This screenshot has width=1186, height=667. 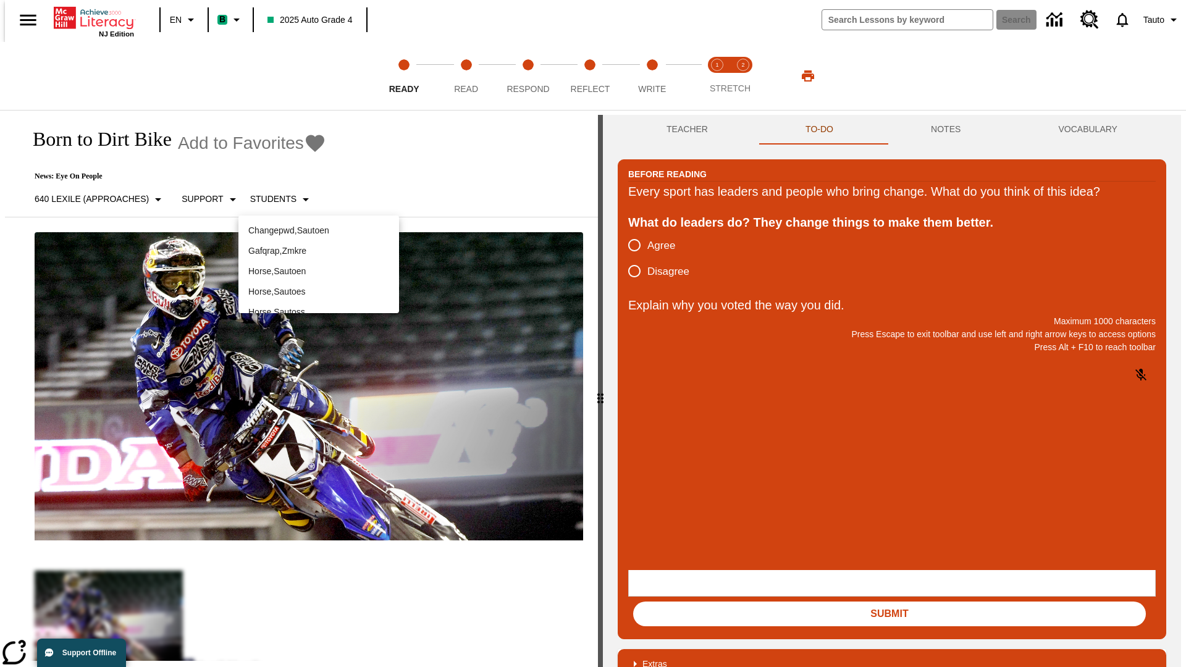 I want to click on p: Horse , Sautoen, so click(x=319, y=271).